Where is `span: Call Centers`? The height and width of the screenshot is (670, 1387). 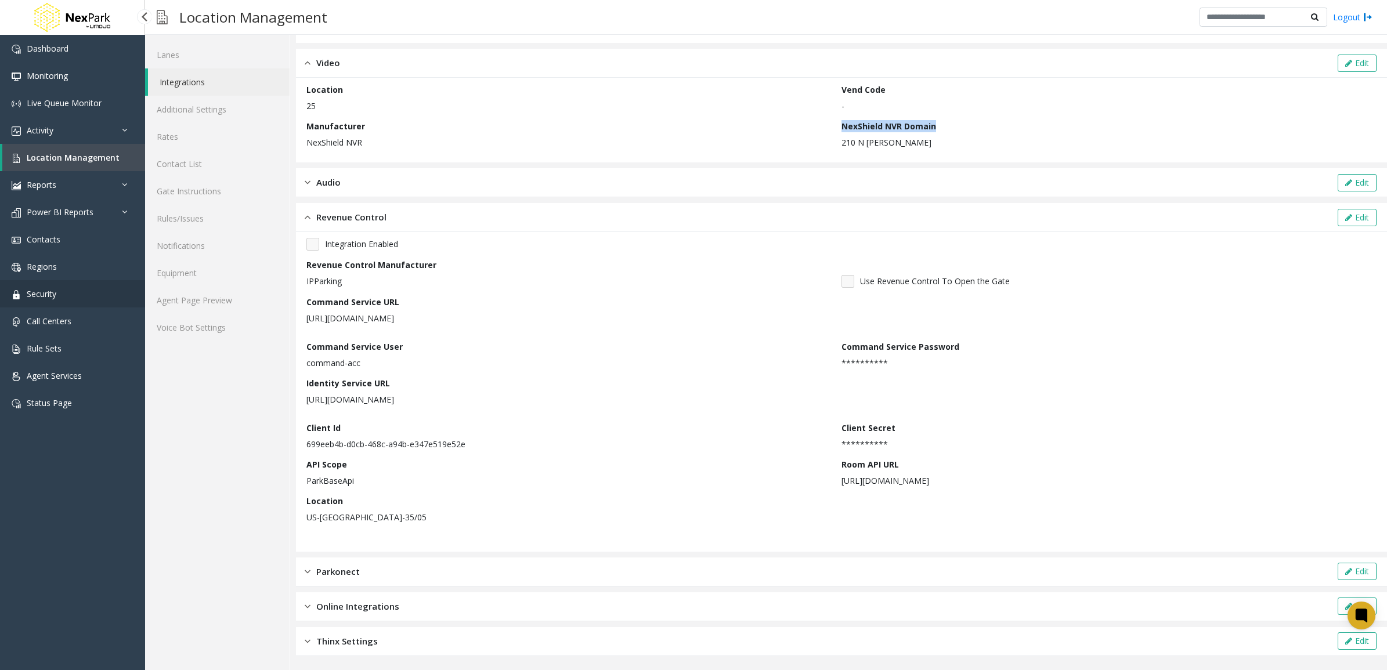 span: Call Centers is located at coordinates (49, 321).